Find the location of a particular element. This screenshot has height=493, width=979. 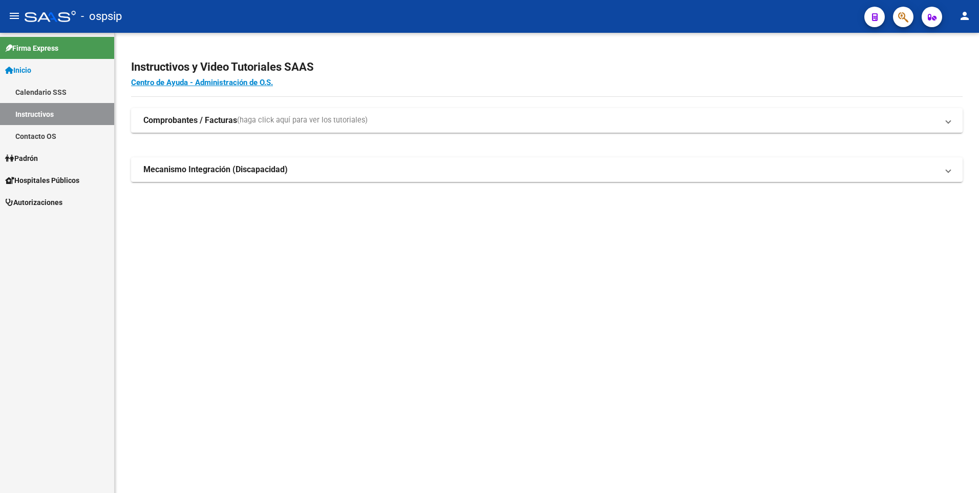

mat-expansion-panel-header: Comprobantes / Facturas(haga click aquí para ver los tutoriales) is located at coordinates (547, 120).